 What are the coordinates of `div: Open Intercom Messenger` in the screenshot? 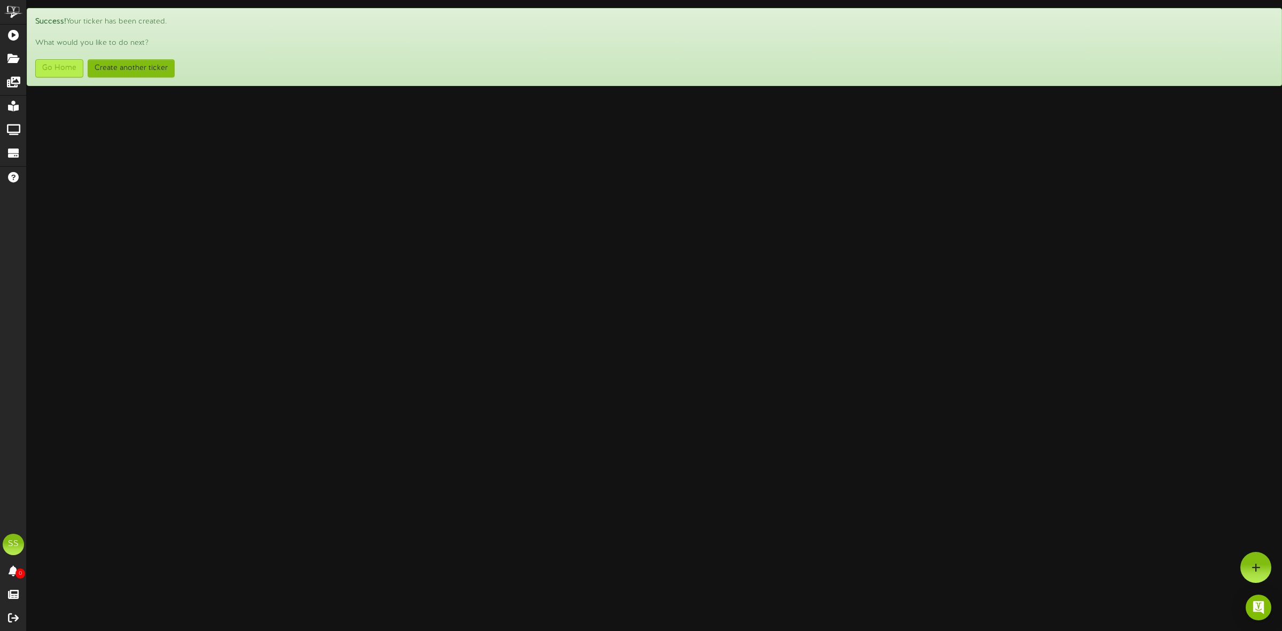 It's located at (1259, 607).